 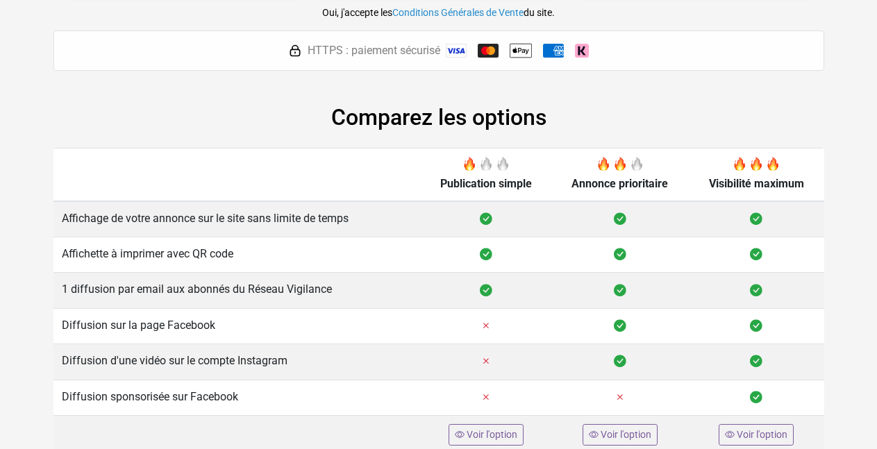 What do you see at coordinates (456, 51) in the screenshot?
I see `img: Visa` at bounding box center [456, 51].